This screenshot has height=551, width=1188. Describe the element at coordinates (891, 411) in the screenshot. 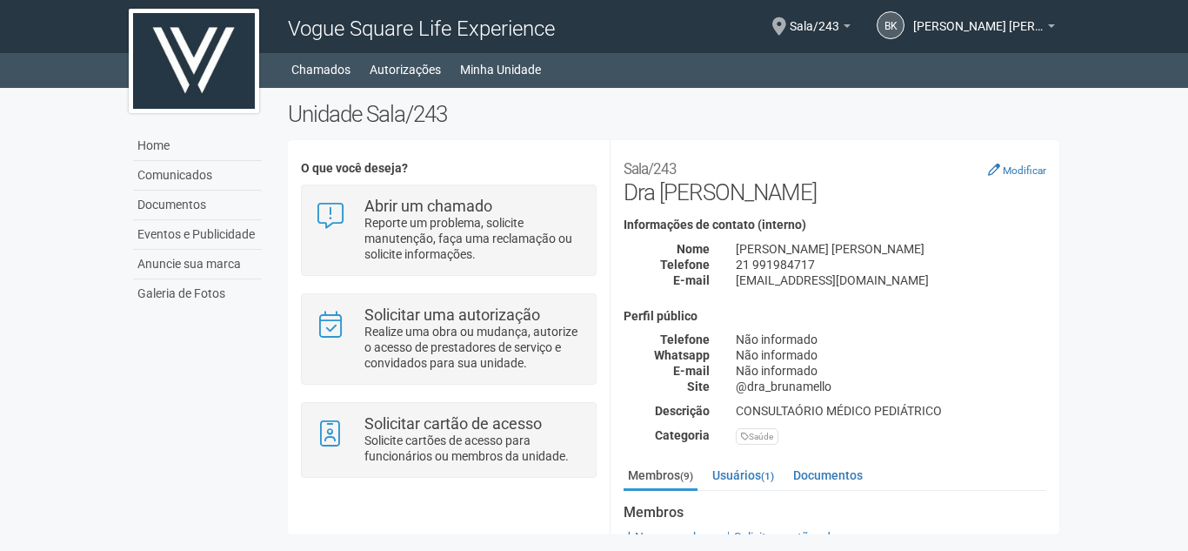

I see `div: CONSULTAÓRIO MÉDICO PEDIÁTRICO` at that location.